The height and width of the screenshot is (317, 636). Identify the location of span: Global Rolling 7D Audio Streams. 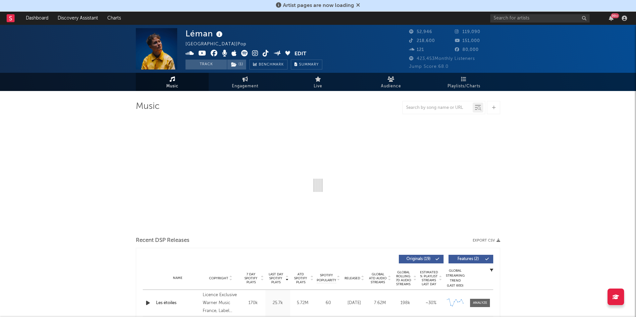
(403, 278).